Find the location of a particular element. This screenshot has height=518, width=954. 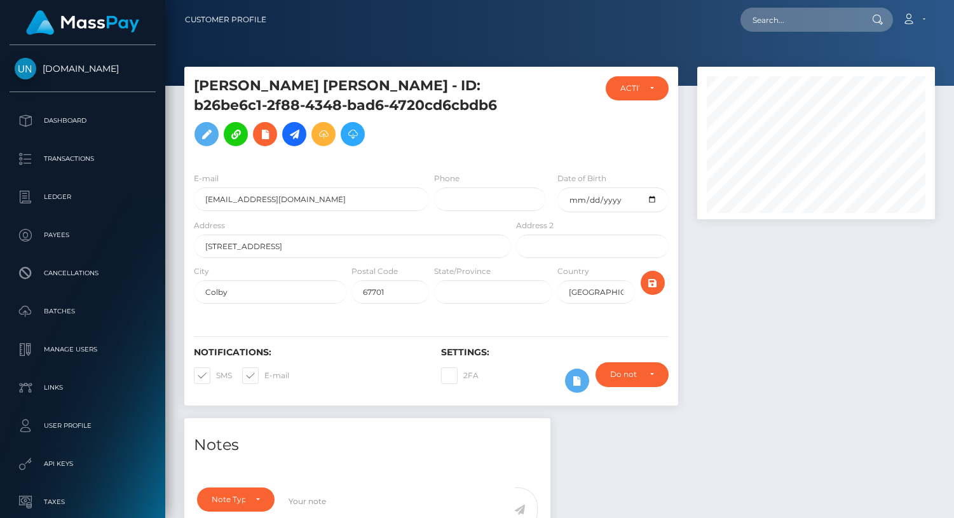

p: Taxes is located at coordinates (83, 502).